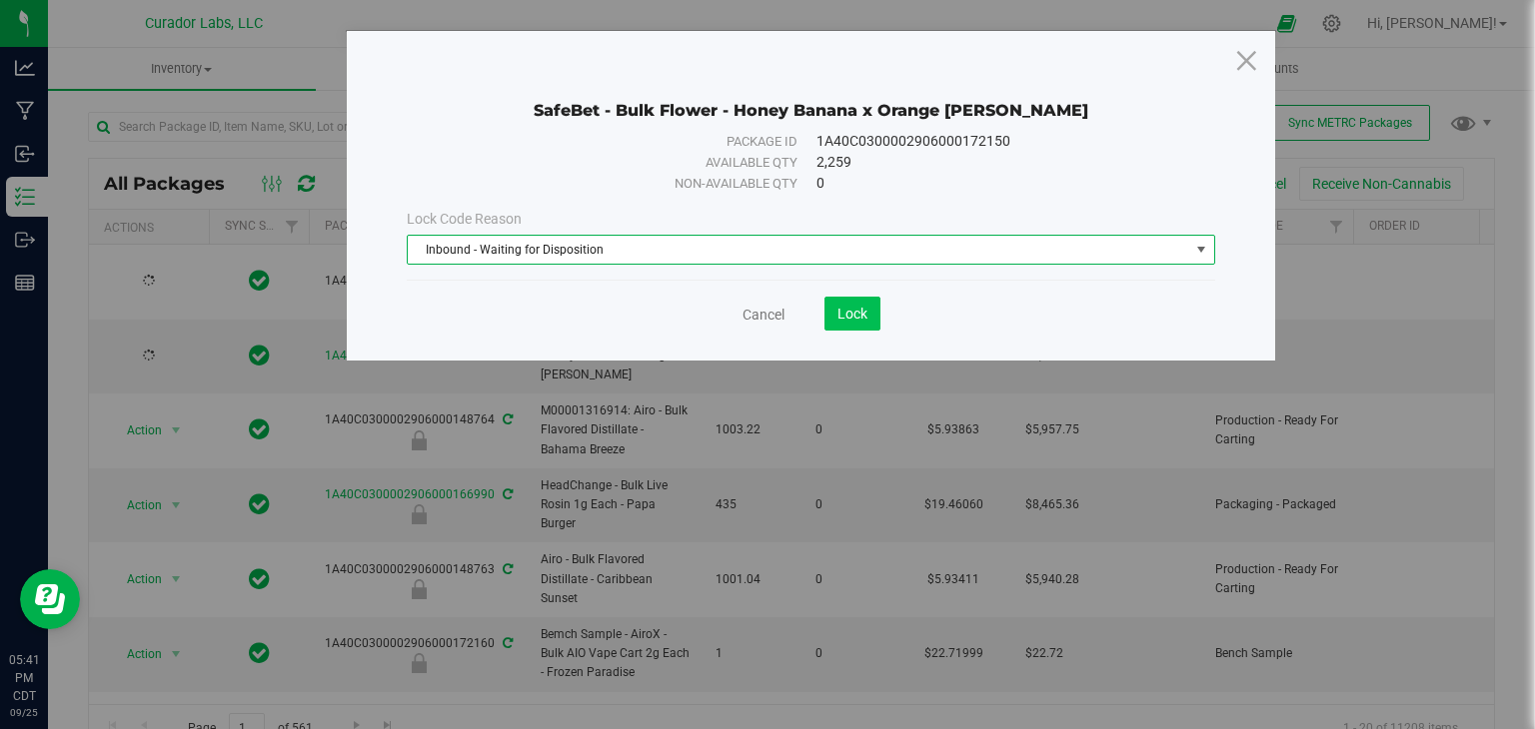 This screenshot has height=729, width=1535. Describe the element at coordinates (798, 250) in the screenshot. I see `span: Inbound - Waiting for Disposition` at that location.